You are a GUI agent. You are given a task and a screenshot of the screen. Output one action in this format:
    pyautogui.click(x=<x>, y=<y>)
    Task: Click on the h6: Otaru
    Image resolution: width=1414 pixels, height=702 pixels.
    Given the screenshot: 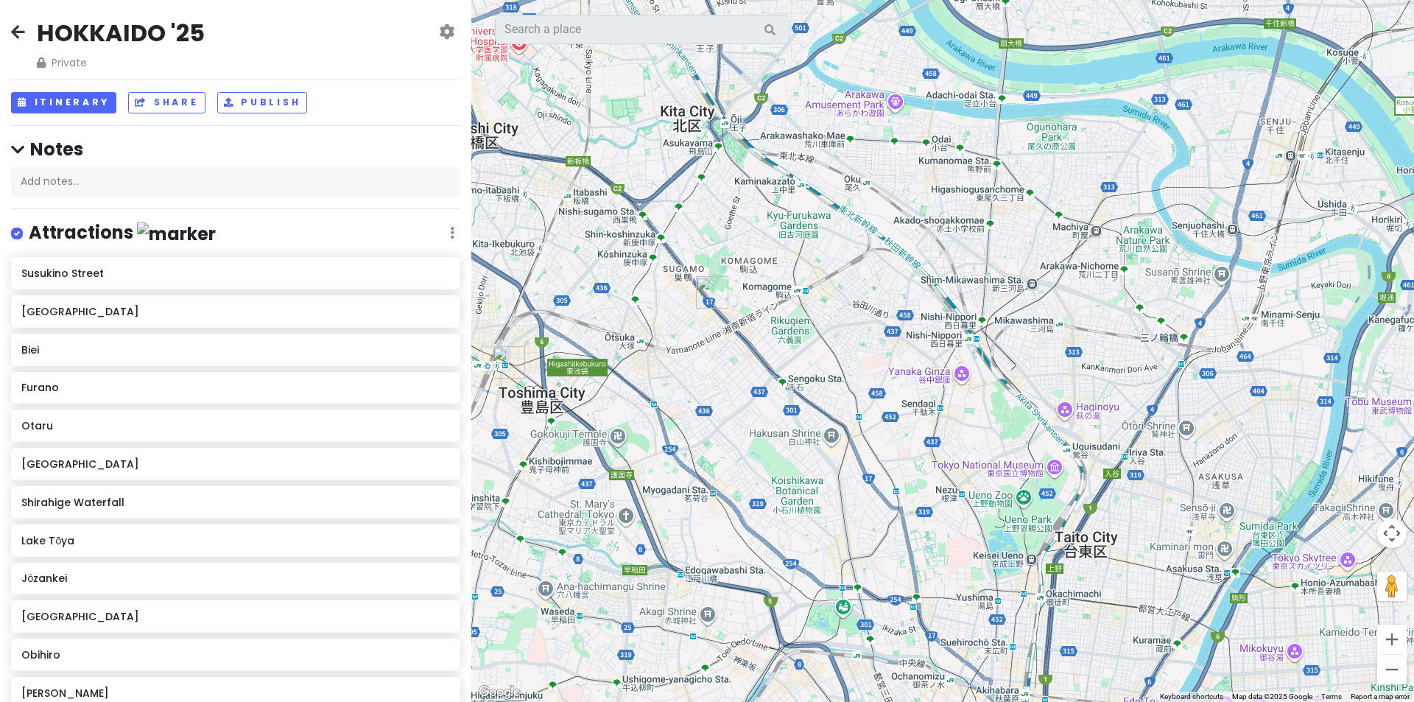 What is the action you would take?
    pyautogui.click(x=235, y=426)
    